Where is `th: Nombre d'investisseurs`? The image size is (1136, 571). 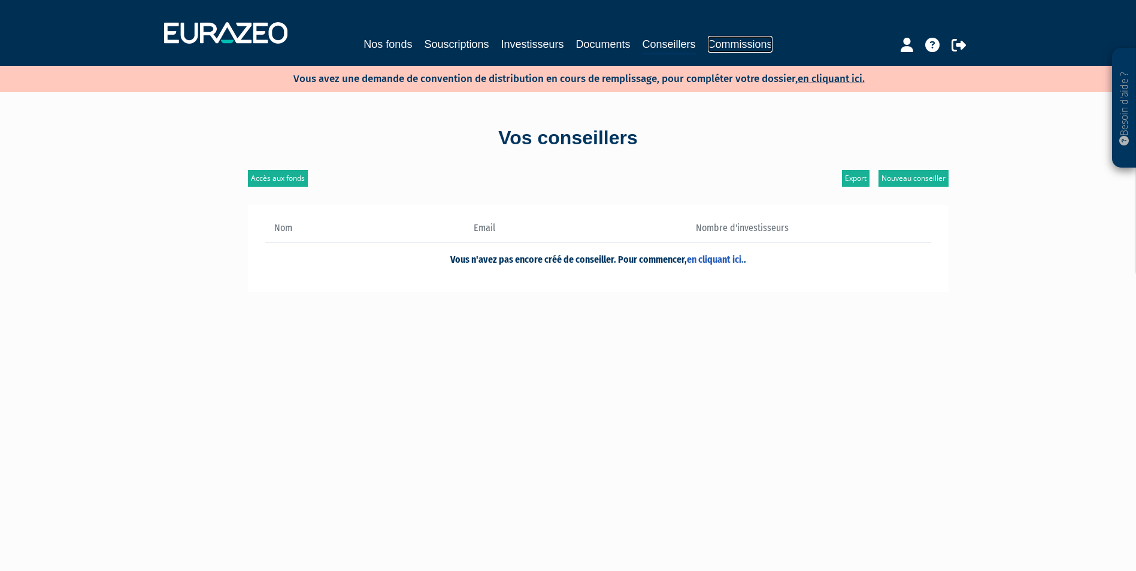 th: Nombre d'investisseurs is located at coordinates (698, 232).